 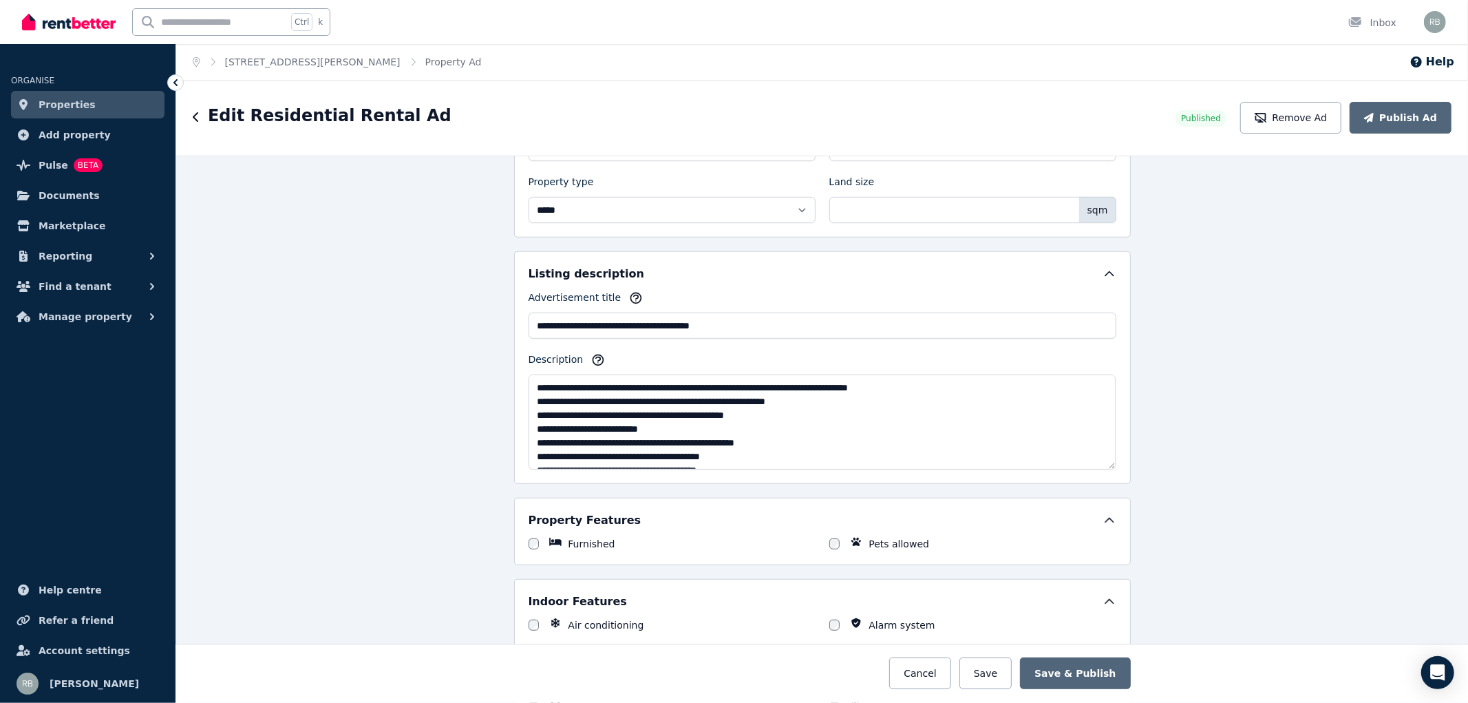 I want to click on h1: Edit Residential Rental Ad, so click(x=330, y=116).